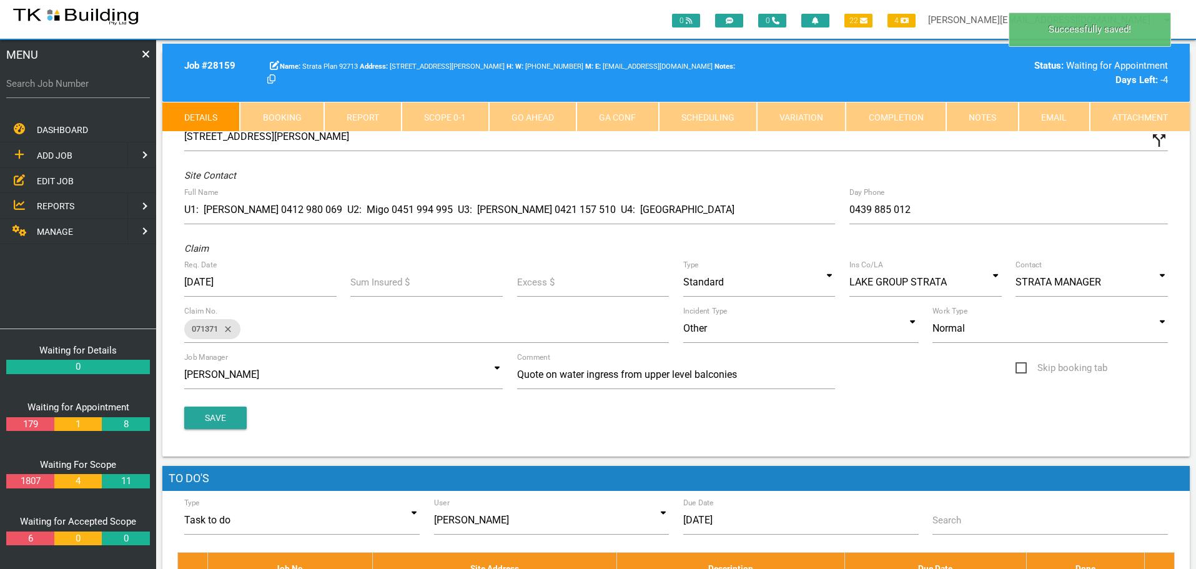 This screenshot has width=1196, height=569. Describe the element at coordinates (62, 130) in the screenshot. I see `span: DASHBOARD` at that location.